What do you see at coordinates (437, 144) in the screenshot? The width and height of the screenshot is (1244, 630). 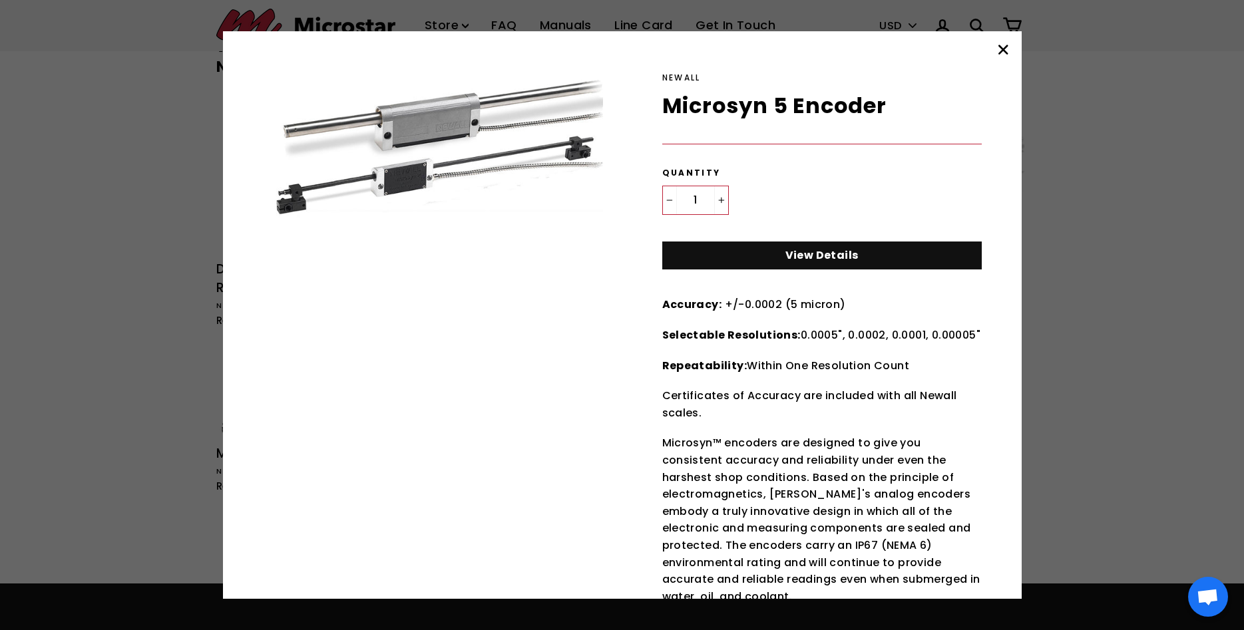 I see `img: Microsyn 5 Encoder` at bounding box center [437, 144].